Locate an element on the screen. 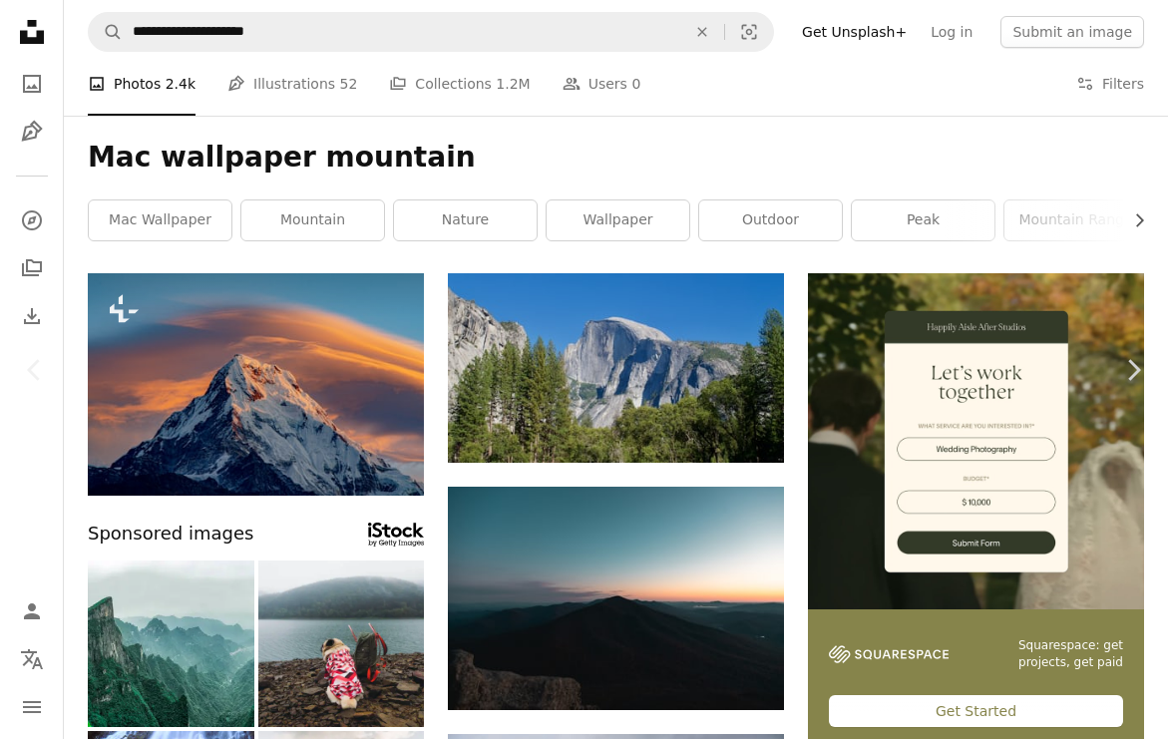 Image resolution: width=1168 pixels, height=739 pixels. a: mac wallpaper is located at coordinates (160, 220).